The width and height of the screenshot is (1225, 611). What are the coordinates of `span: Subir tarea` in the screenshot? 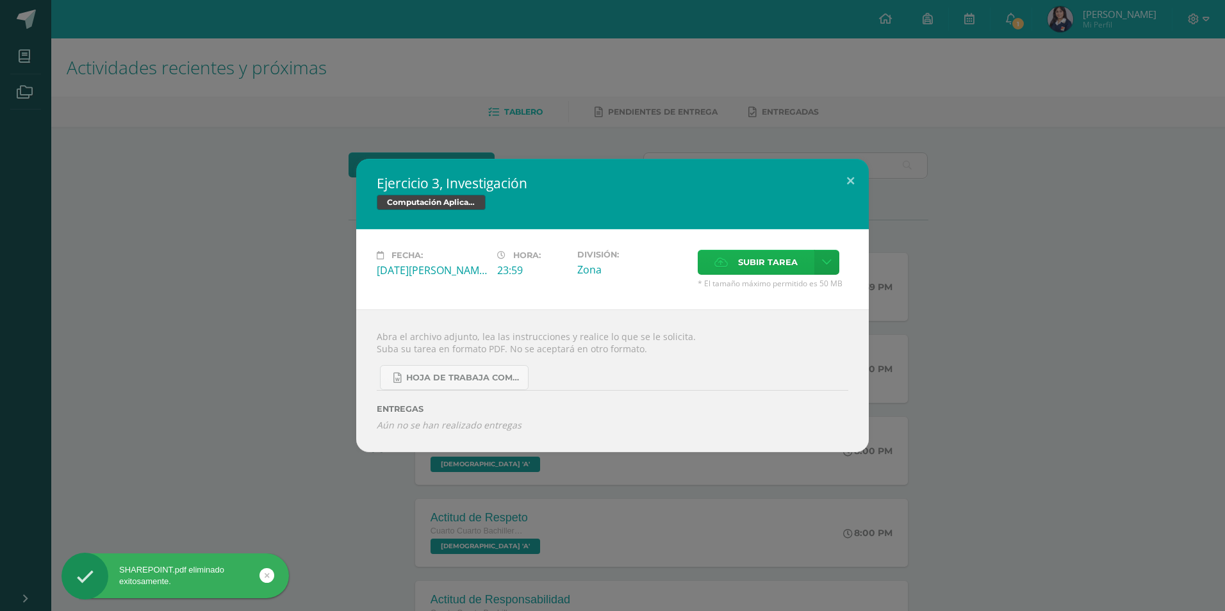 It's located at (767, 262).